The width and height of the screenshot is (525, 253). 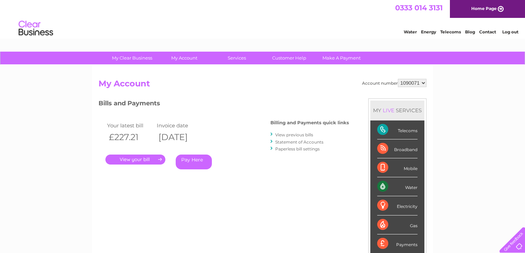 What do you see at coordinates (397, 149) in the screenshot?
I see `div: Broadband` at bounding box center [397, 149].